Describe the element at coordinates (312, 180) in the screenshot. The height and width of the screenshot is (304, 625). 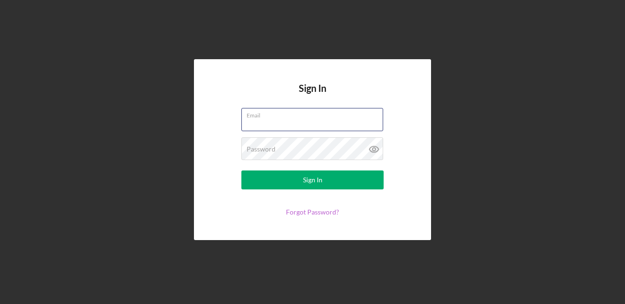
I see `div: Sign In` at that location.